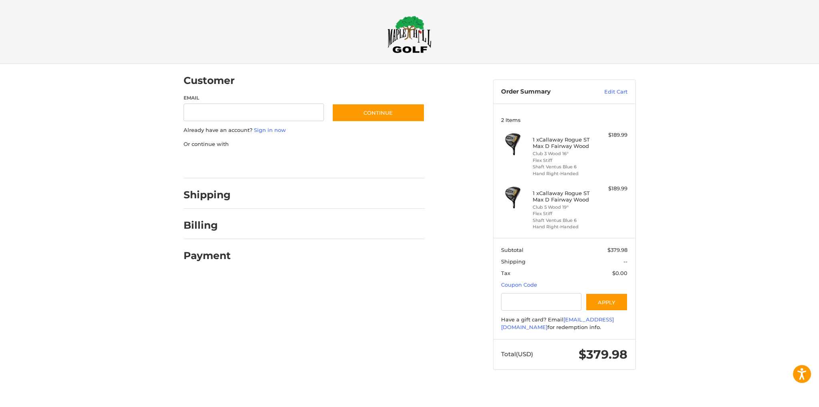 Image resolution: width=819 pixels, height=407 pixels. Describe the element at coordinates (519, 285) in the screenshot. I see `a: Coupon Code` at that location.